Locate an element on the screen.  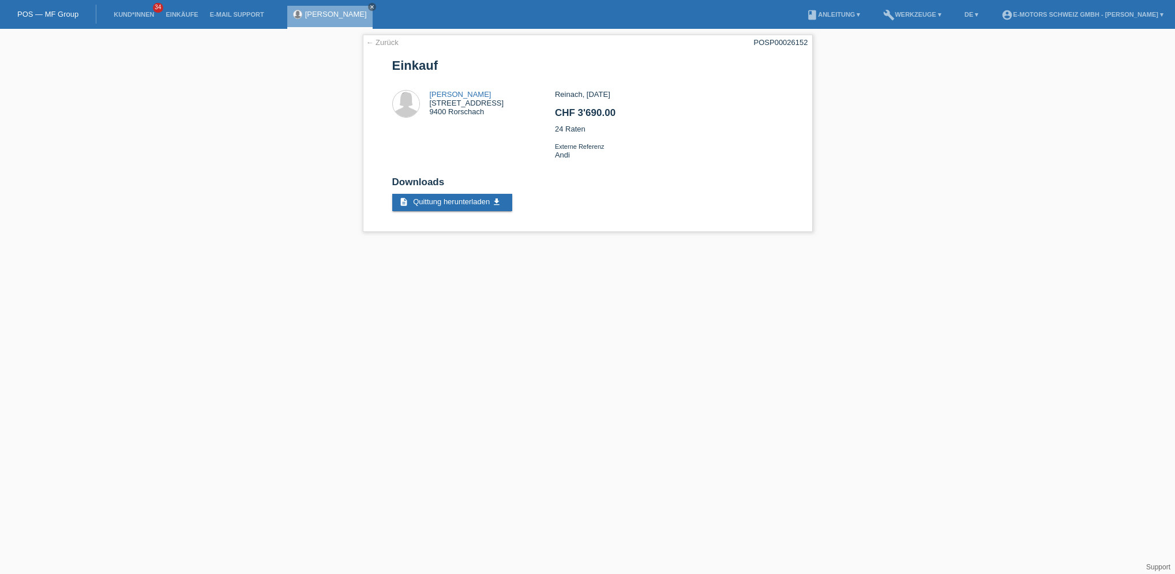
a: POS — MF Group is located at coordinates (48, 14).